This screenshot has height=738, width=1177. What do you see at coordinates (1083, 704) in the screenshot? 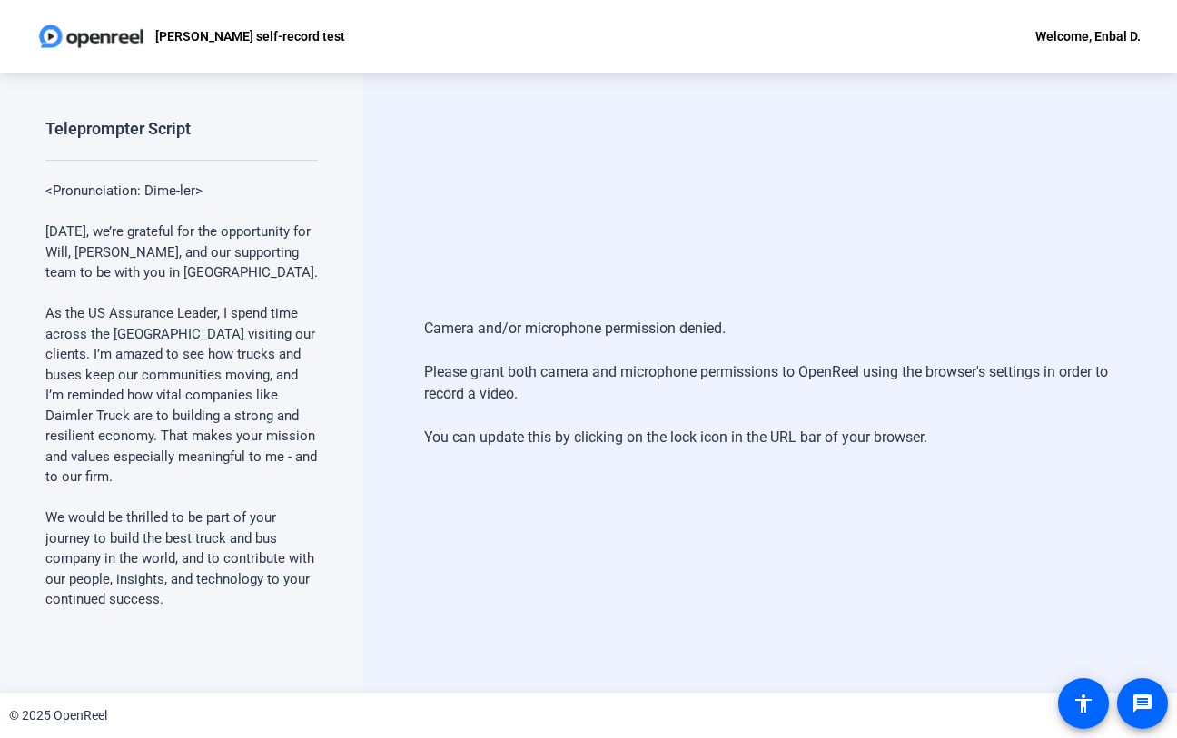
I see `mat-icon: accessibility` at bounding box center [1083, 704].